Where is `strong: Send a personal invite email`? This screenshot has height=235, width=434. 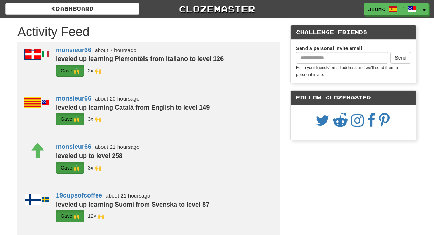 strong: Send a personal invite email is located at coordinates (329, 48).